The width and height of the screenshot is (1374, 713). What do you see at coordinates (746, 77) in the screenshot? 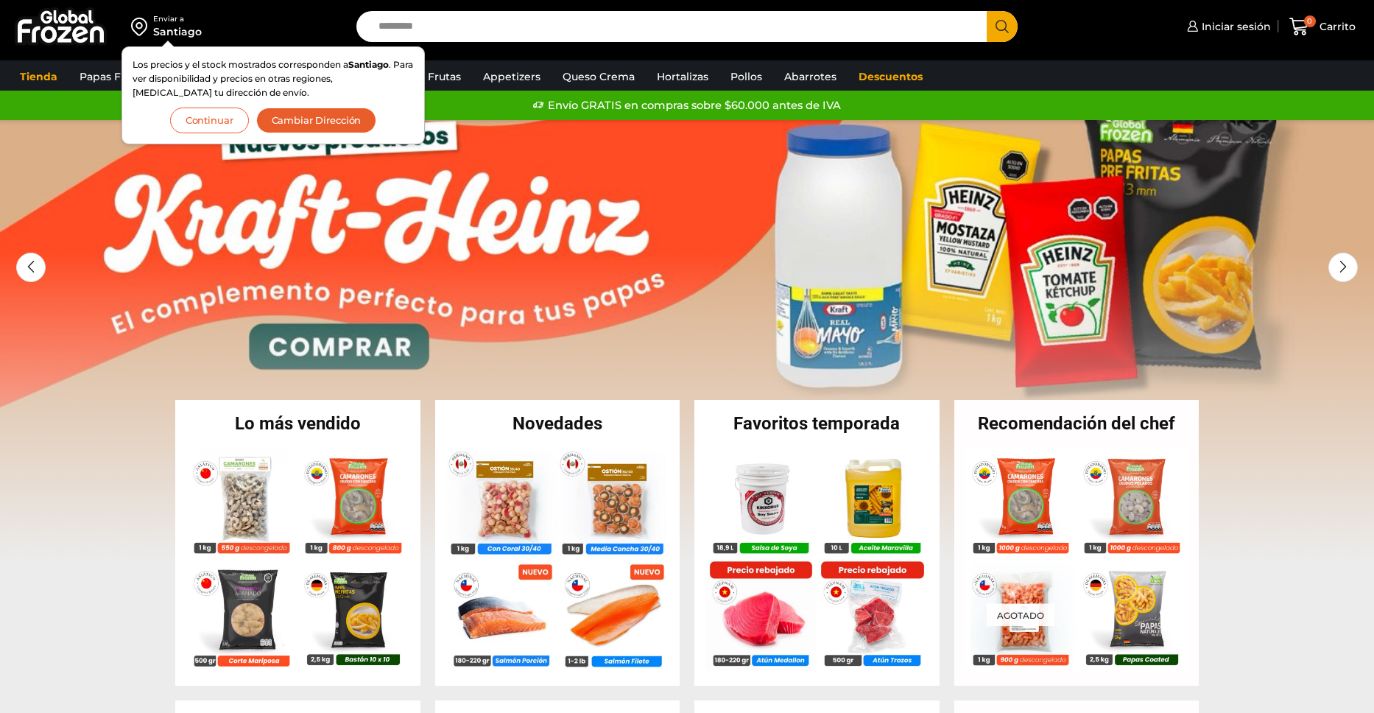
I see `a: Pollos` at bounding box center [746, 77].